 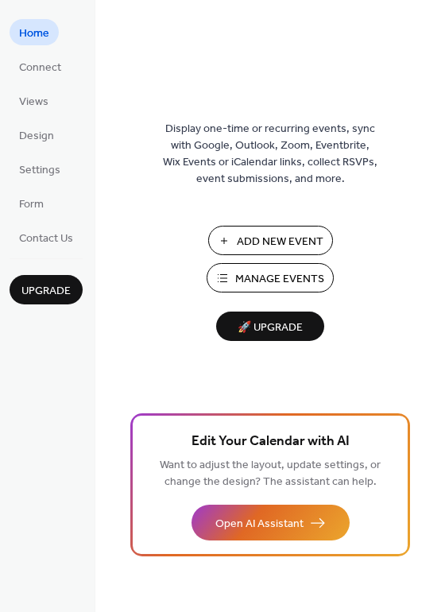 What do you see at coordinates (40, 170) in the screenshot?
I see `span: Settings` at bounding box center [40, 170].